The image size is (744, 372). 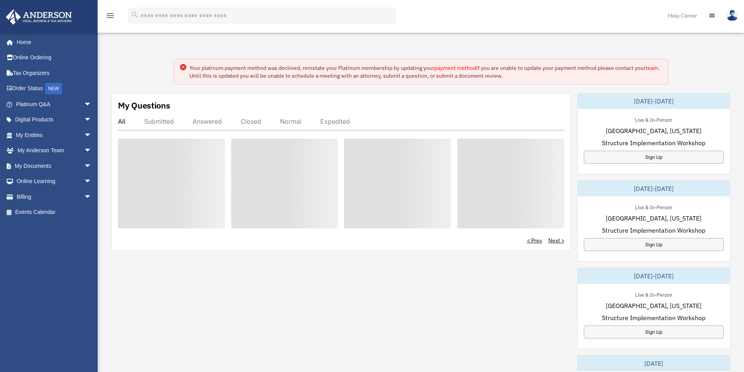 I want to click on i: search, so click(x=135, y=15).